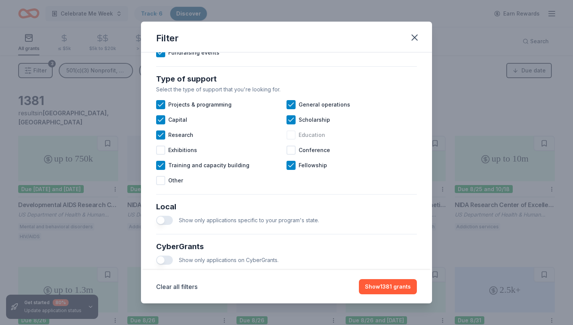 The height and width of the screenshot is (325, 573). I want to click on span: Show only applications specific to your program's state., so click(249, 220).